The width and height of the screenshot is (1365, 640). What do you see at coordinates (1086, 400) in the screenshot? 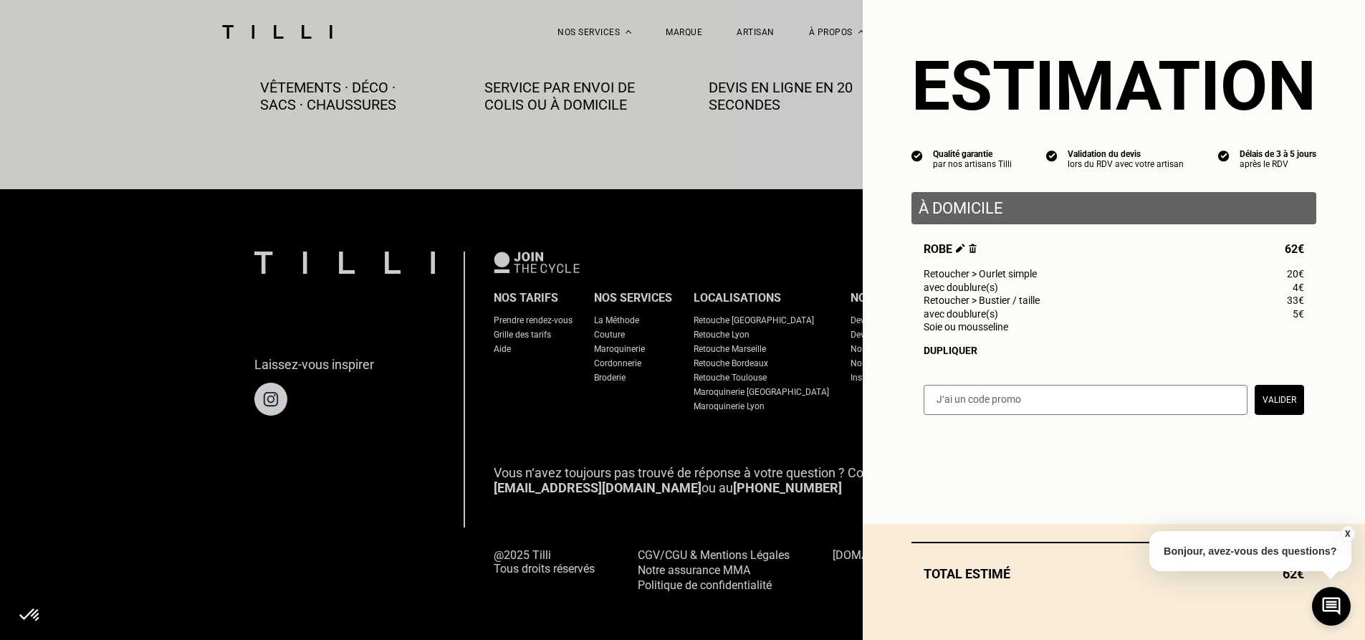
I see `input: J‘ai un code promo` at bounding box center [1086, 400].